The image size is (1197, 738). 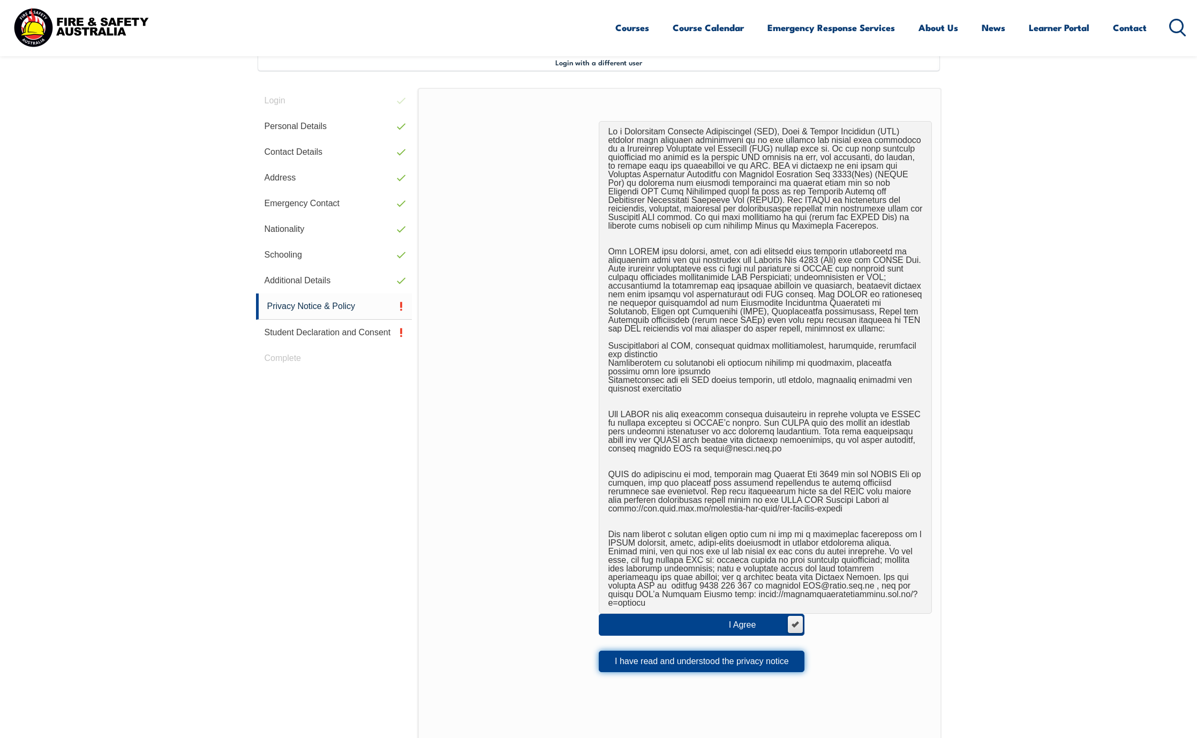 What do you see at coordinates (831, 27) in the screenshot?
I see `a: Emergency Response Services` at bounding box center [831, 27].